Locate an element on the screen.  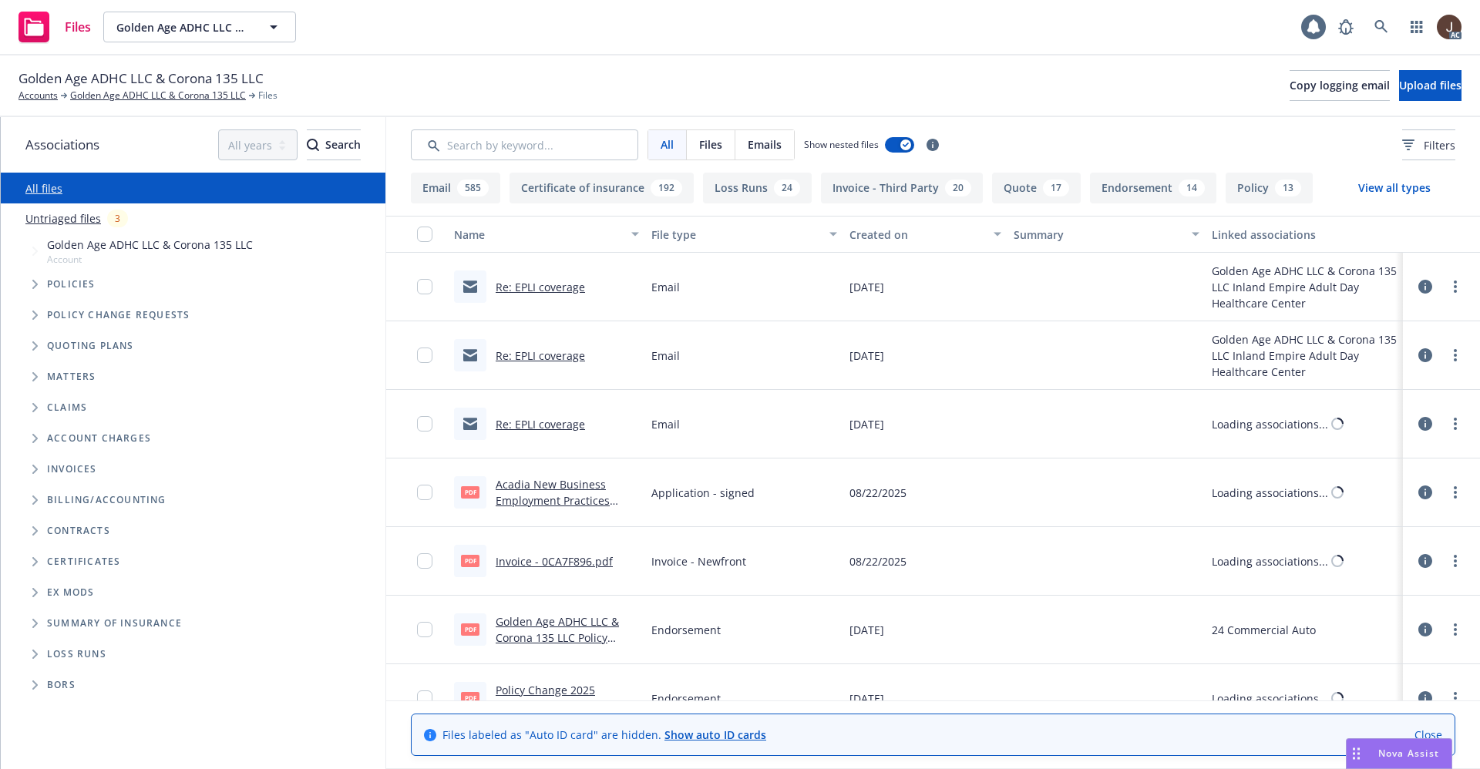
button: Nova Assist is located at coordinates (1399, 754).